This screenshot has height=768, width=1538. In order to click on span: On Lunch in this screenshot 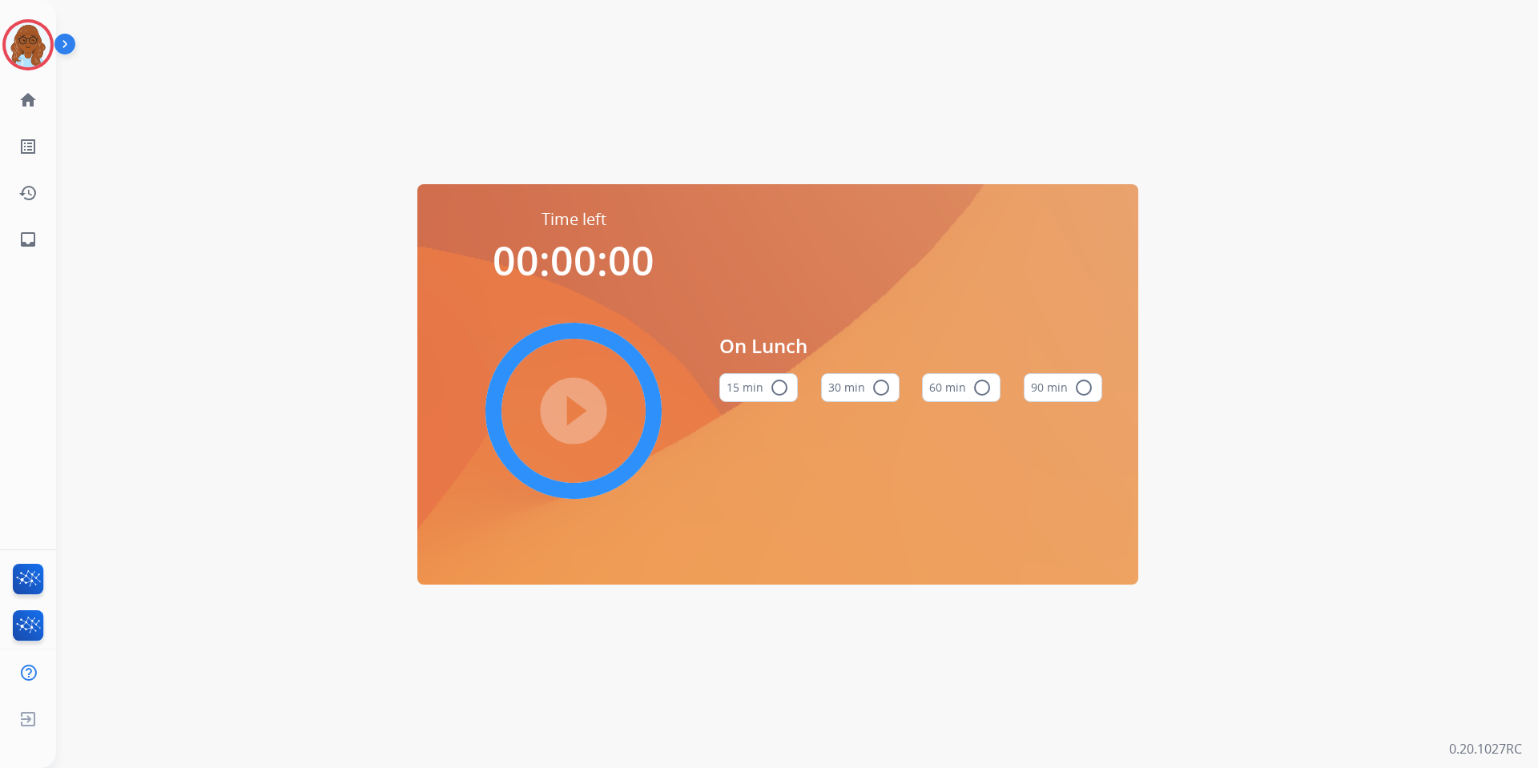, I will do `click(911, 346)`.